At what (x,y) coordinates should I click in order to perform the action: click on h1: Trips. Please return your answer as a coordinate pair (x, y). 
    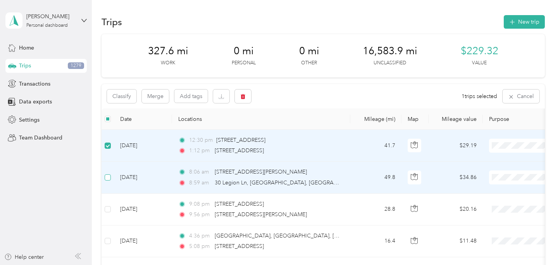
    Looking at the image, I should click on (112, 22).